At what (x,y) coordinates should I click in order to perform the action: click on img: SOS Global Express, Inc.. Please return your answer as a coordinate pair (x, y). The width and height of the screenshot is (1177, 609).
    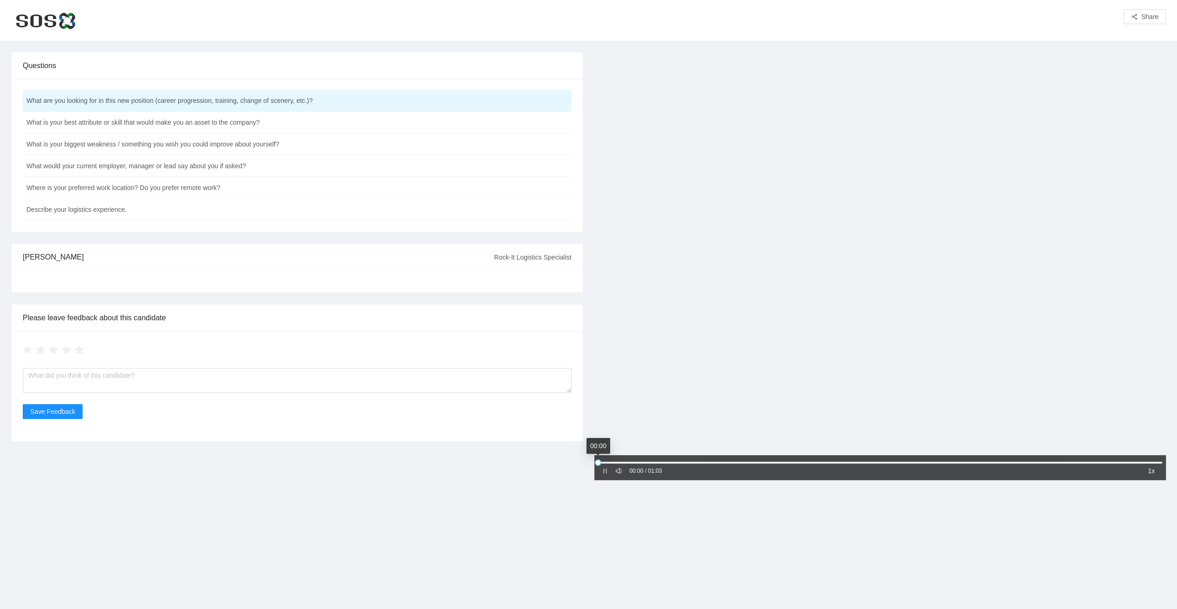
    Looking at the image, I should click on (45, 20).